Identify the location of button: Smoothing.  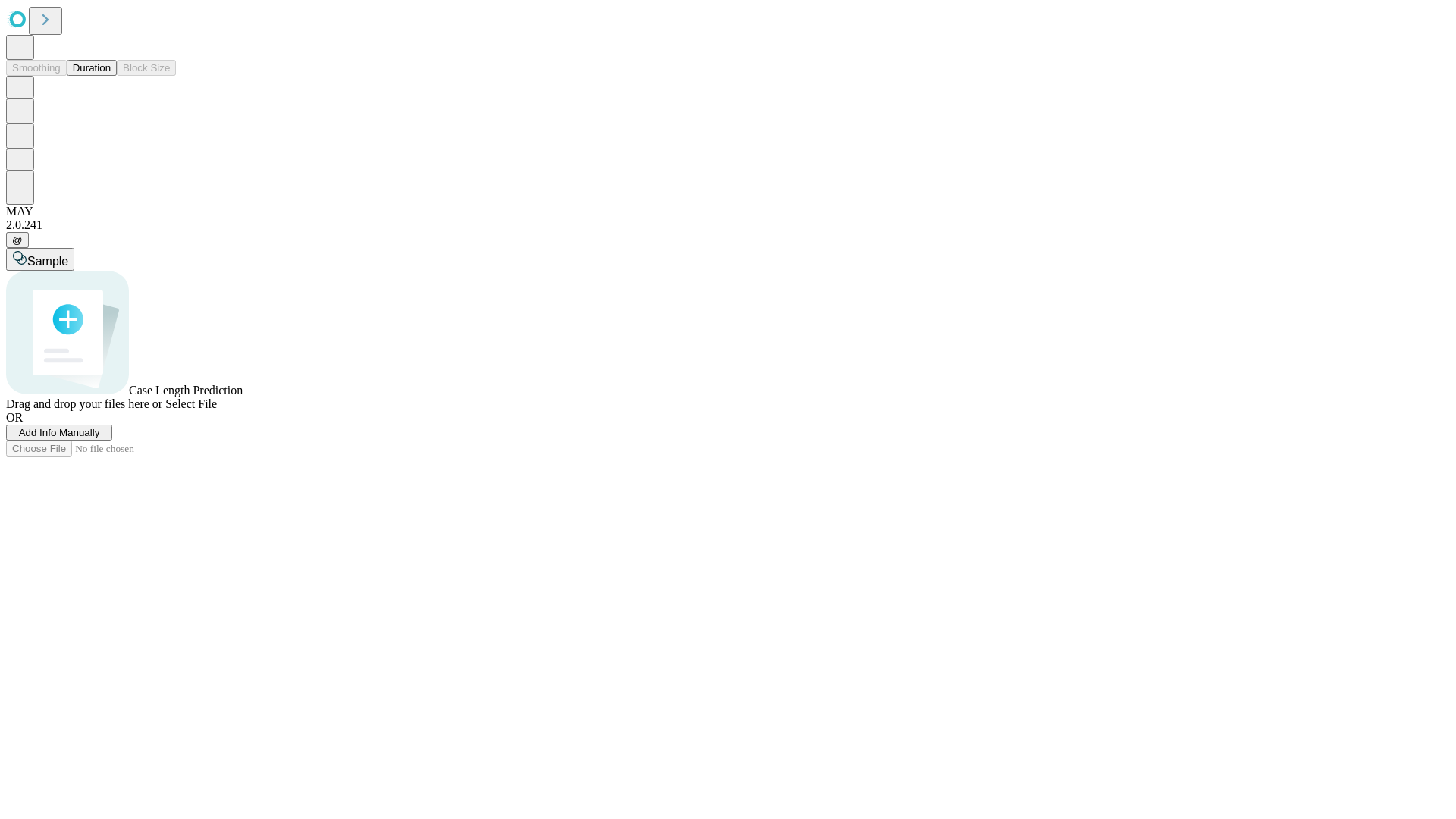
(36, 67).